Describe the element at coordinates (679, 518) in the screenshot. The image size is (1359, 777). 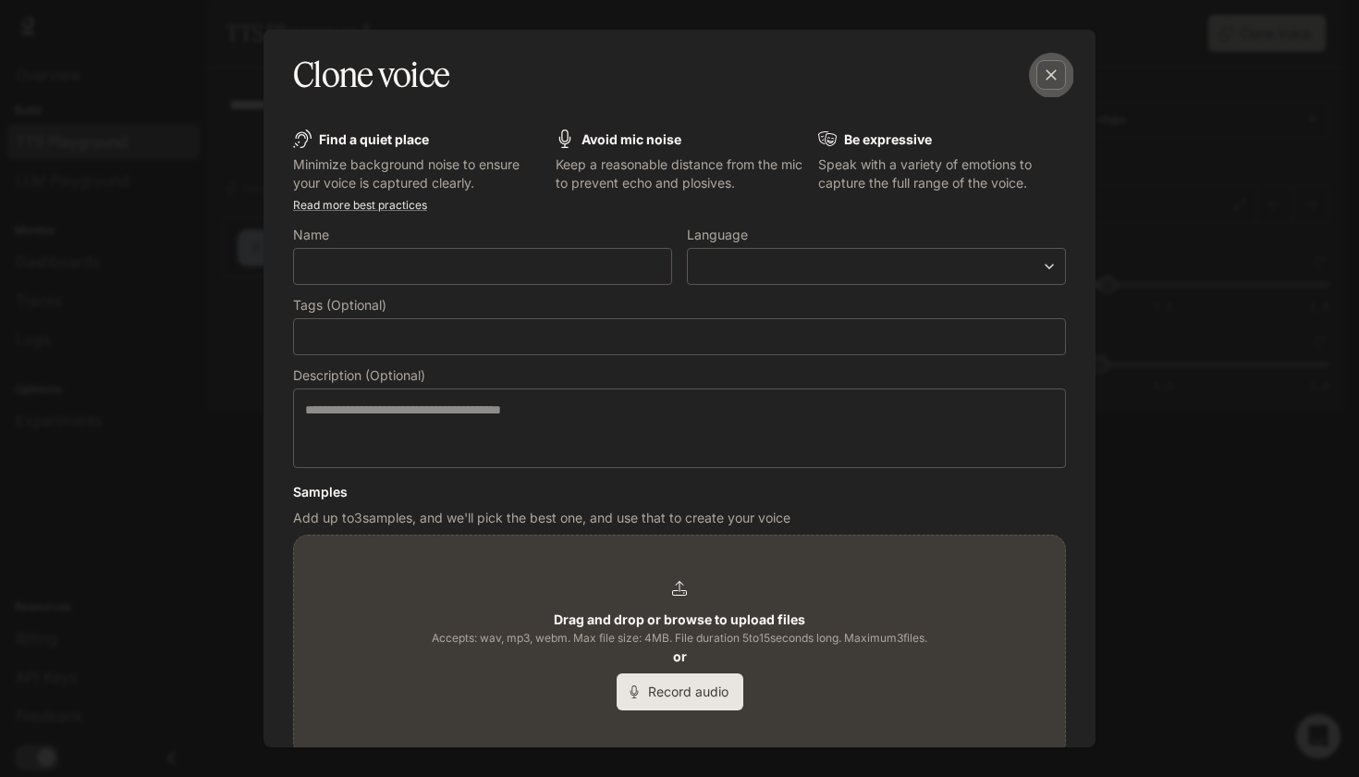
I see `p: Add up to 3 samples, and we'll pick the best one, and use that to create your voice` at that location.